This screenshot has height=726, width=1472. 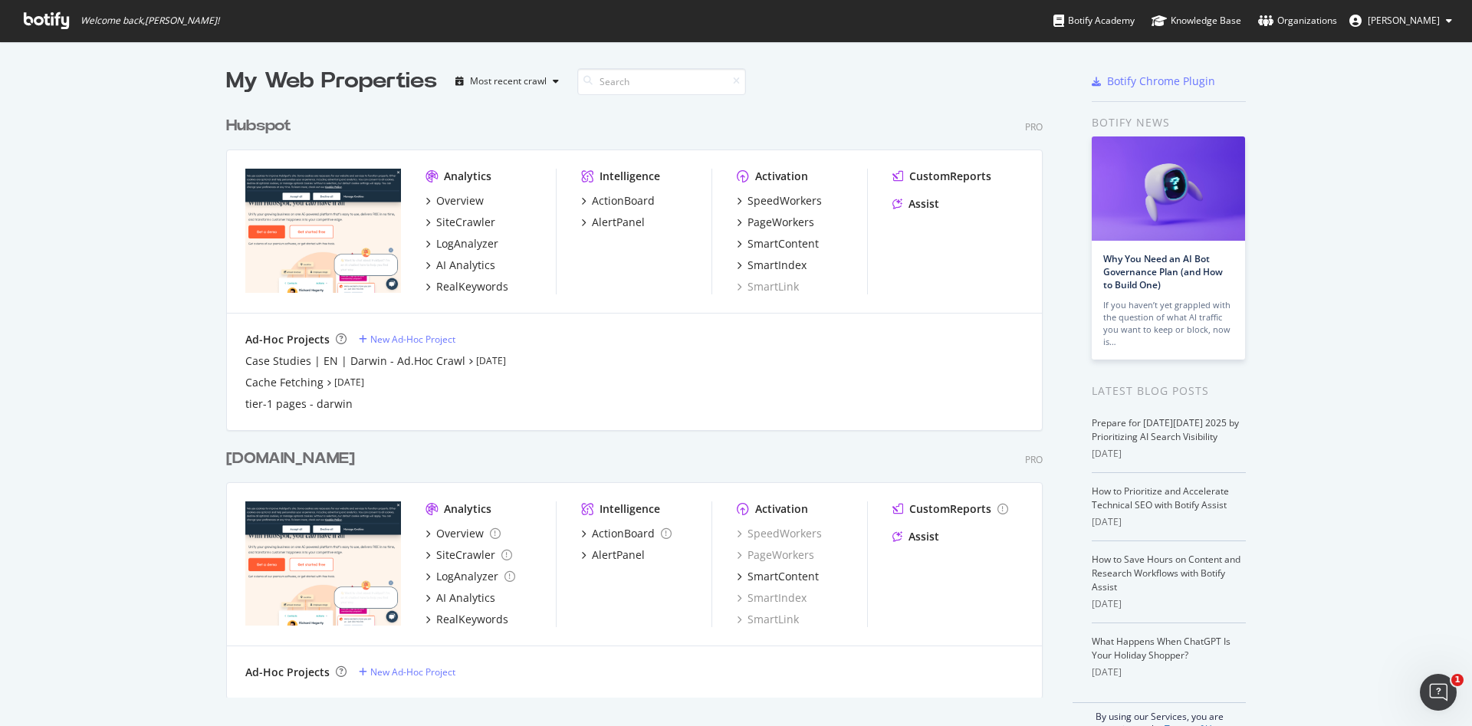 I want to click on div: Botify Academy, so click(x=1094, y=21).